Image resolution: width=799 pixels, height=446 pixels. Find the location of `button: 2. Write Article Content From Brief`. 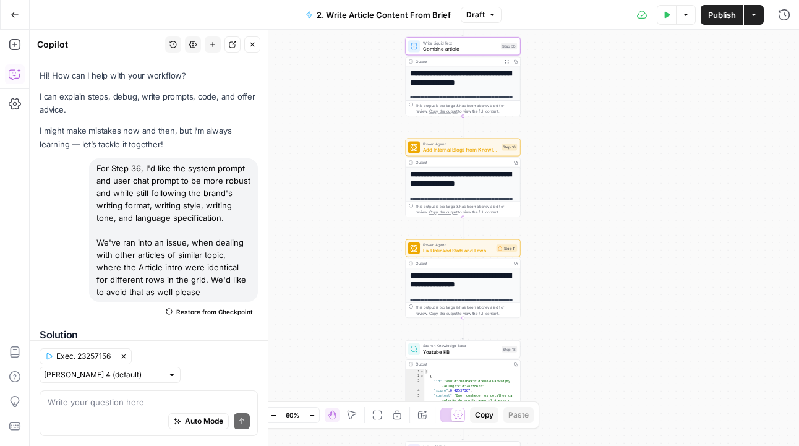

button: 2. Write Article Content From Brief is located at coordinates (378, 15).